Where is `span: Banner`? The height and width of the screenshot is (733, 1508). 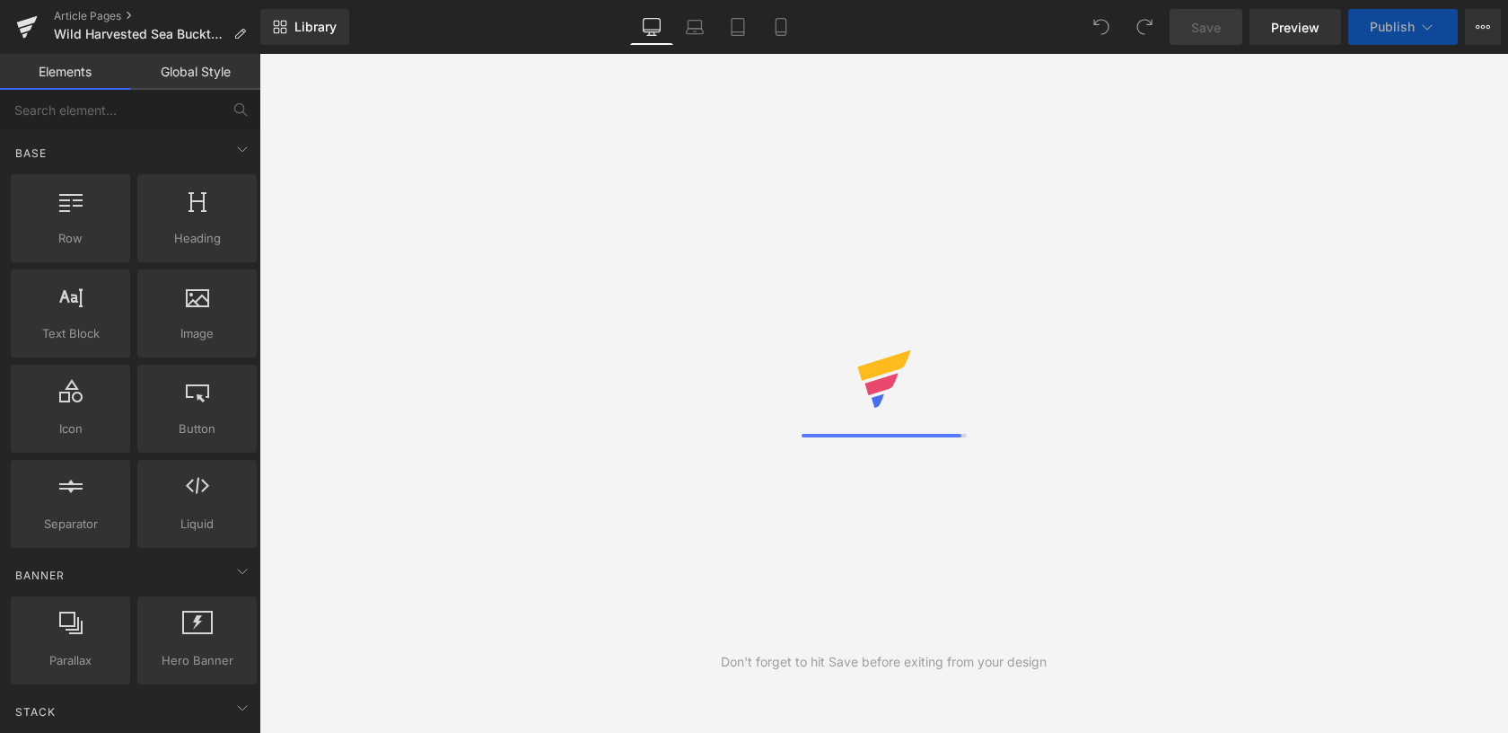 span: Banner is located at coordinates (40, 575).